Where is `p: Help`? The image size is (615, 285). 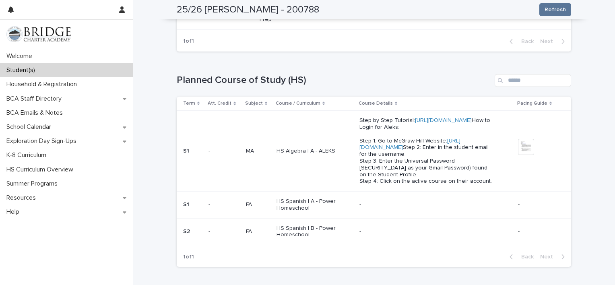
p: Help is located at coordinates (14, 212).